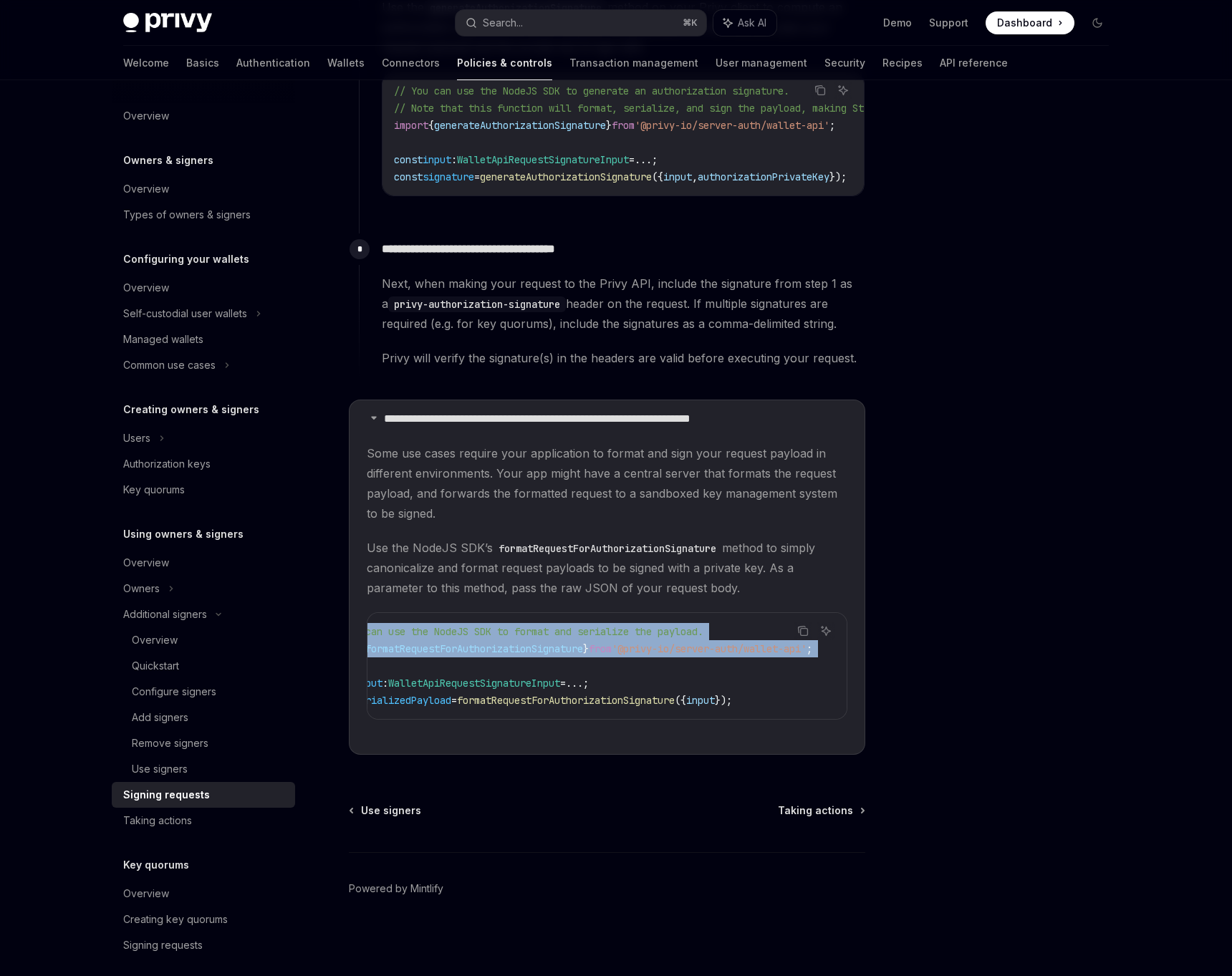  What do you see at coordinates (204, 562) in the screenshot?
I see `a: Overview` at bounding box center [204, 562].